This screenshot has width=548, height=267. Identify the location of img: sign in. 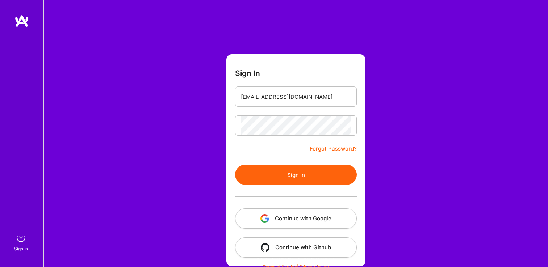
(21, 238).